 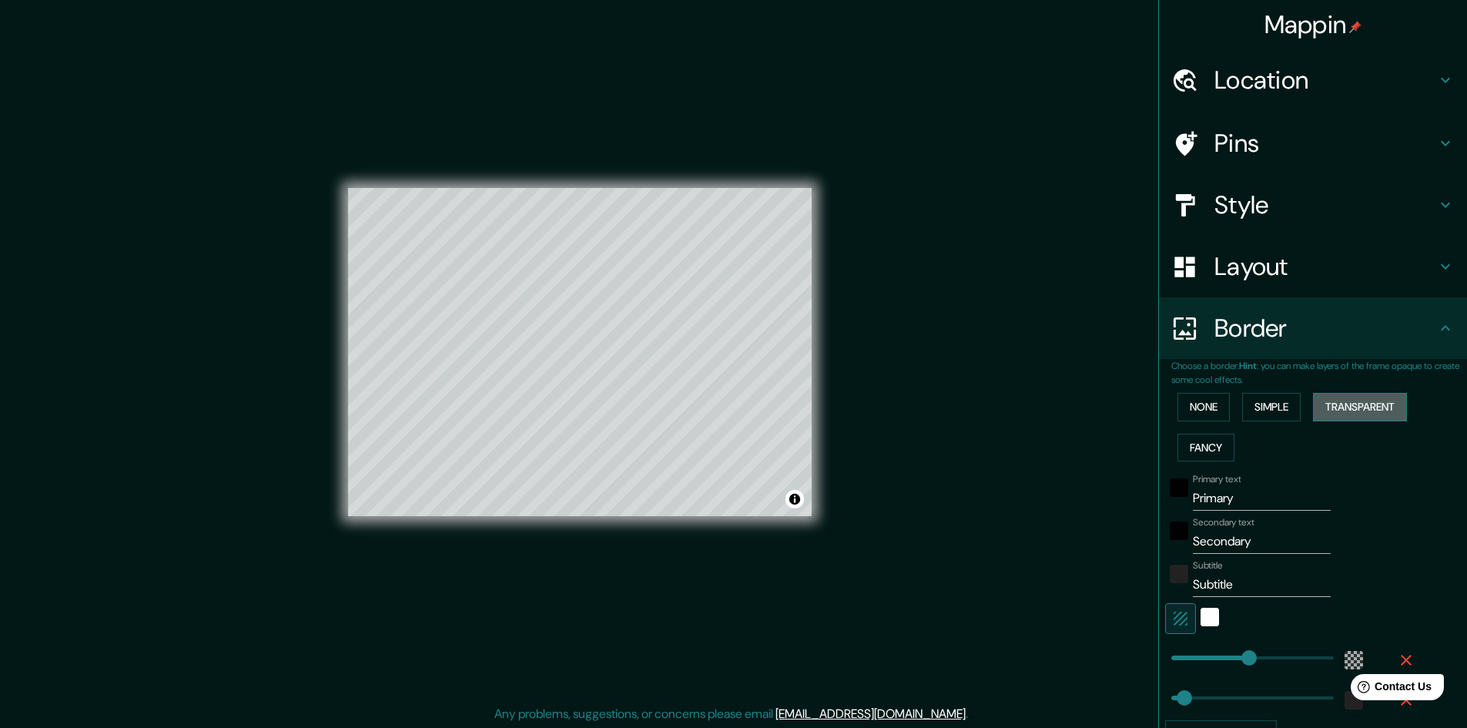 I want to click on div: Border, so click(x=1313, y=328).